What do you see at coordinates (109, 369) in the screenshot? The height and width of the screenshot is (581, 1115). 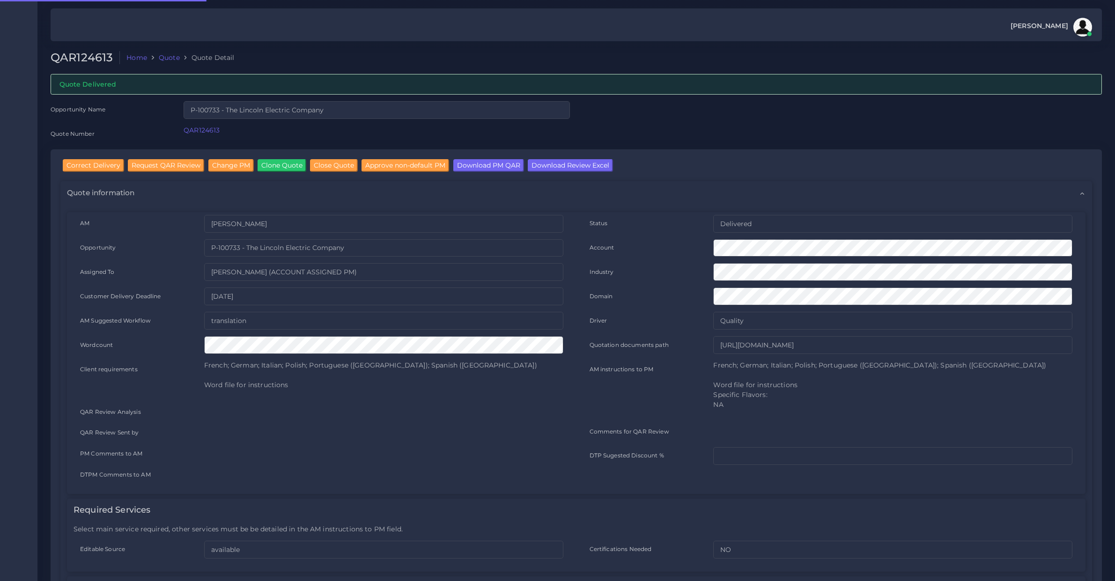 I see `label: Client requirements` at bounding box center [109, 369].